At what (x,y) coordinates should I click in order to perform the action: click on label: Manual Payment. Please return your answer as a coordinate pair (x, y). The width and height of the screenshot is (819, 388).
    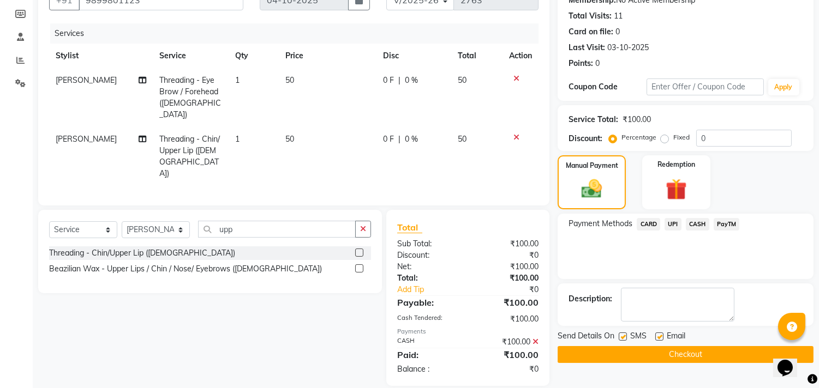
    Looking at the image, I should click on (592, 166).